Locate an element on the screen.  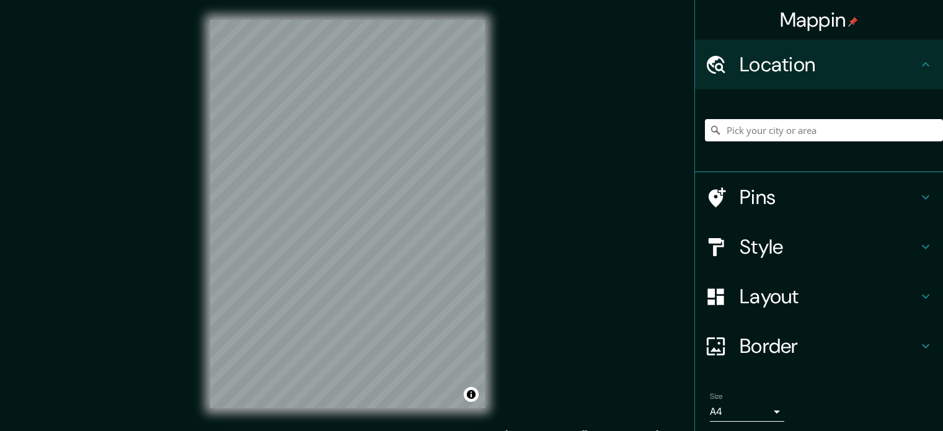
input: Pick your city or area is located at coordinates (824, 130).